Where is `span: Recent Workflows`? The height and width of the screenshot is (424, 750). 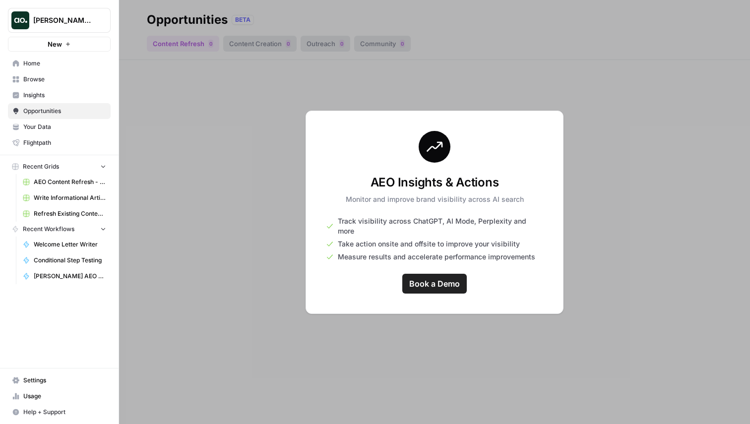
span: Recent Workflows is located at coordinates (49, 229).